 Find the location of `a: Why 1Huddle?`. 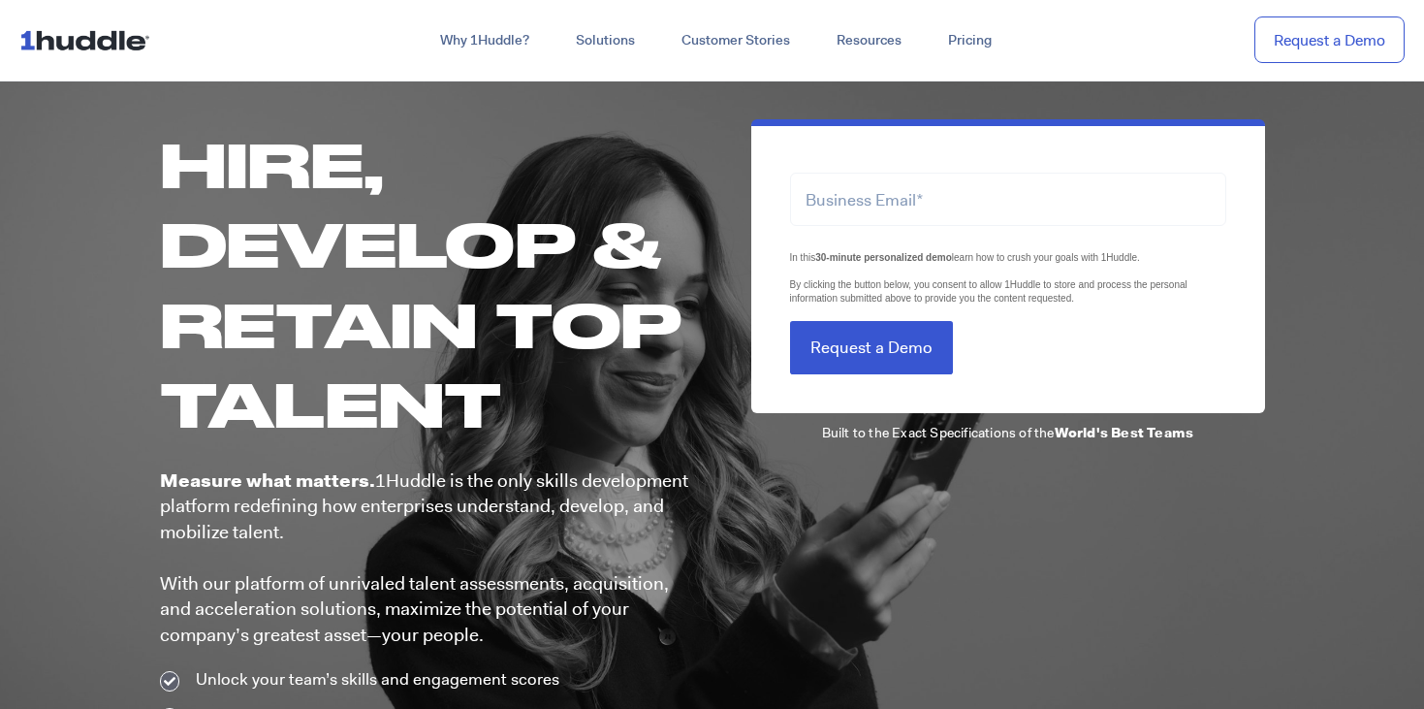

a: Why 1Huddle? is located at coordinates (485, 41).